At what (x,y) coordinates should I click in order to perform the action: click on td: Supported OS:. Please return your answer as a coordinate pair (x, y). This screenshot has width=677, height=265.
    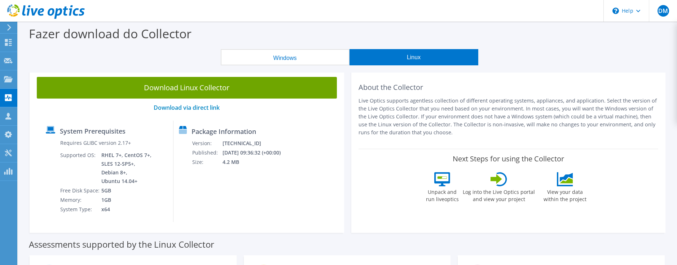
    Looking at the image, I should click on (80, 168).